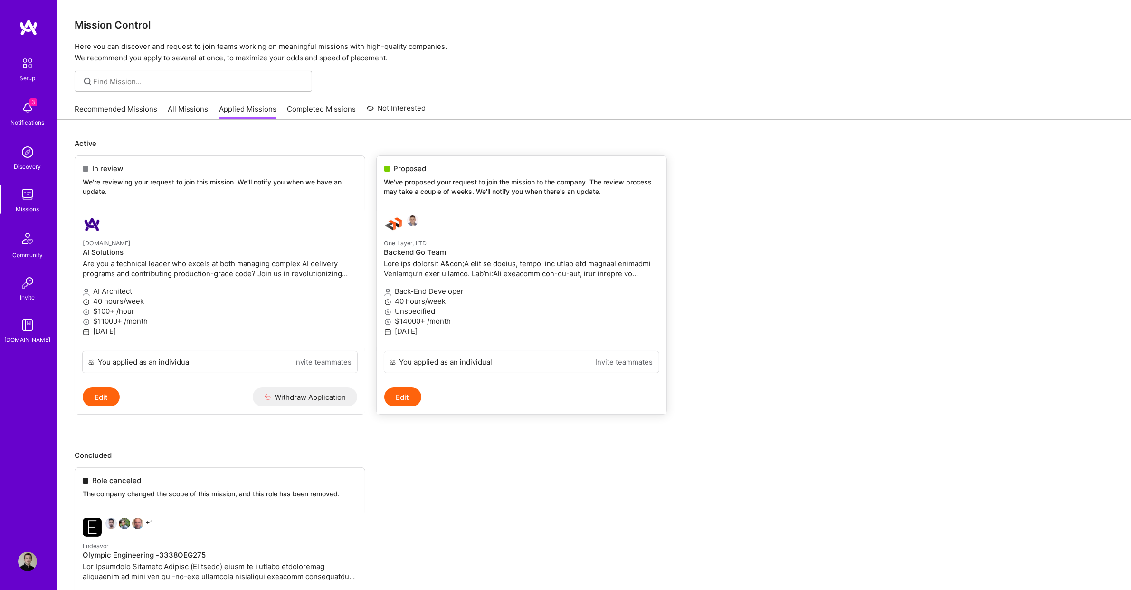 The width and height of the screenshot is (1131, 590). Describe the element at coordinates (220, 186) in the screenshot. I see `p: We're reviewing your request to join this mission. We'll notify you when we have an update.` at that location.